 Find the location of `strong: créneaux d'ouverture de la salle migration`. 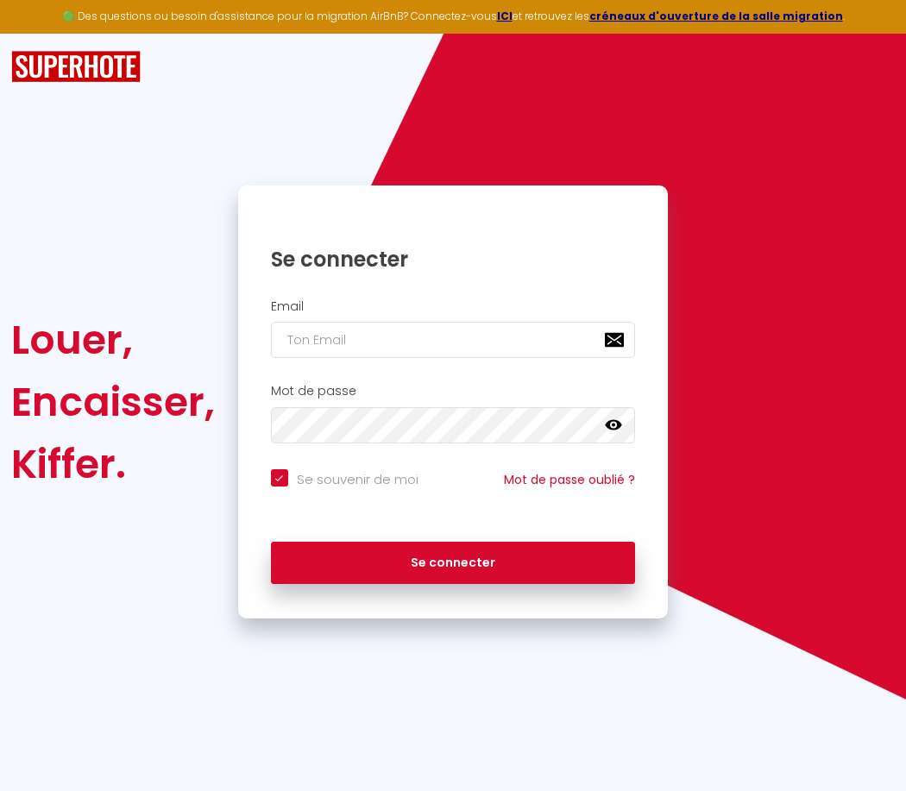

strong: créneaux d'ouverture de la salle migration is located at coordinates (716, 16).